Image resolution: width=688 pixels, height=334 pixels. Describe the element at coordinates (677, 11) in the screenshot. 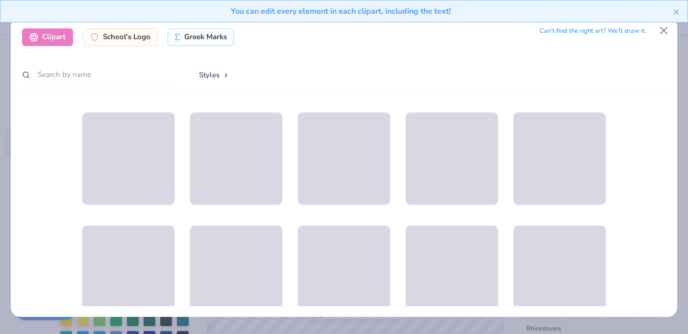

I see `button: close` at that location.